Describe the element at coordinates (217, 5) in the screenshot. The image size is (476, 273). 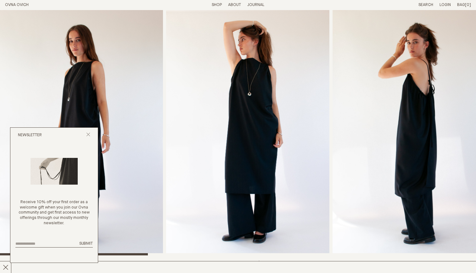
I see `a: Shop` at that location.